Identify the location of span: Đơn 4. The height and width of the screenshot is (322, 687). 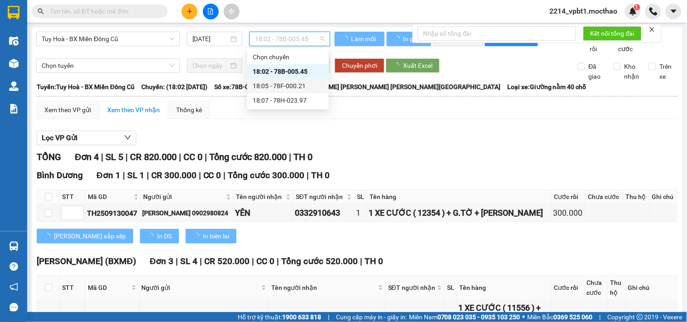
(87, 157).